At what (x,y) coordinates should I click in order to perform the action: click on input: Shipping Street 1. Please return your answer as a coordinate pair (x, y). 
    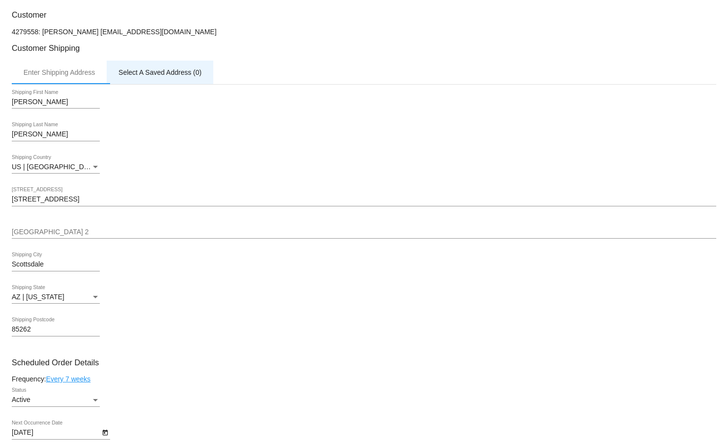
    Looking at the image, I should click on (364, 200).